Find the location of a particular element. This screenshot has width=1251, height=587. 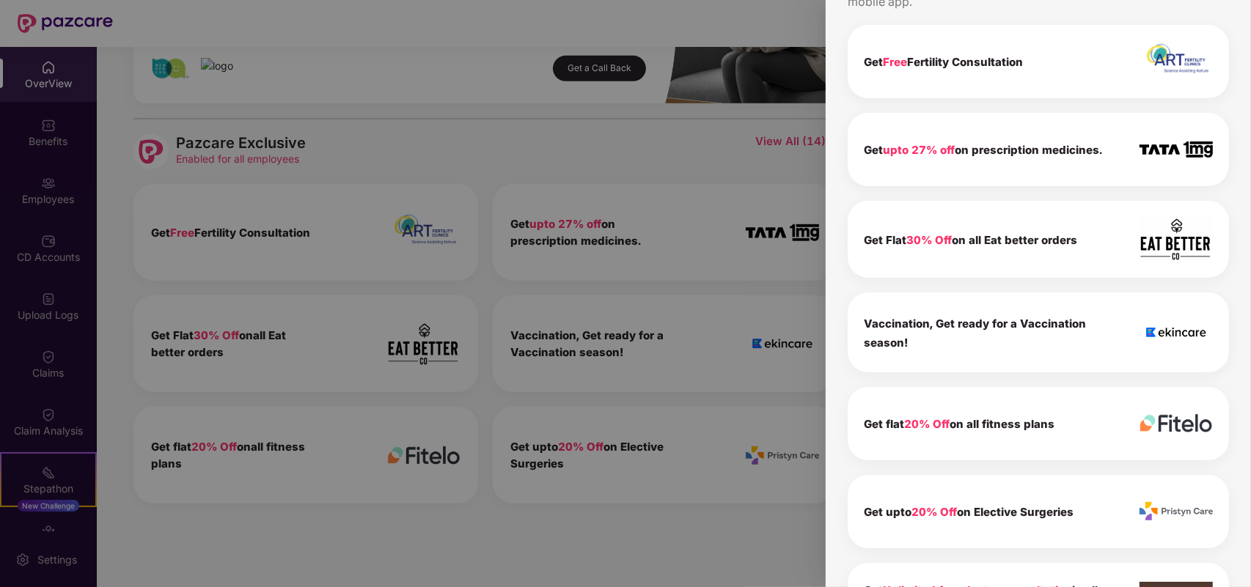

b: Get Flat on all Eat better orders is located at coordinates (970, 240).